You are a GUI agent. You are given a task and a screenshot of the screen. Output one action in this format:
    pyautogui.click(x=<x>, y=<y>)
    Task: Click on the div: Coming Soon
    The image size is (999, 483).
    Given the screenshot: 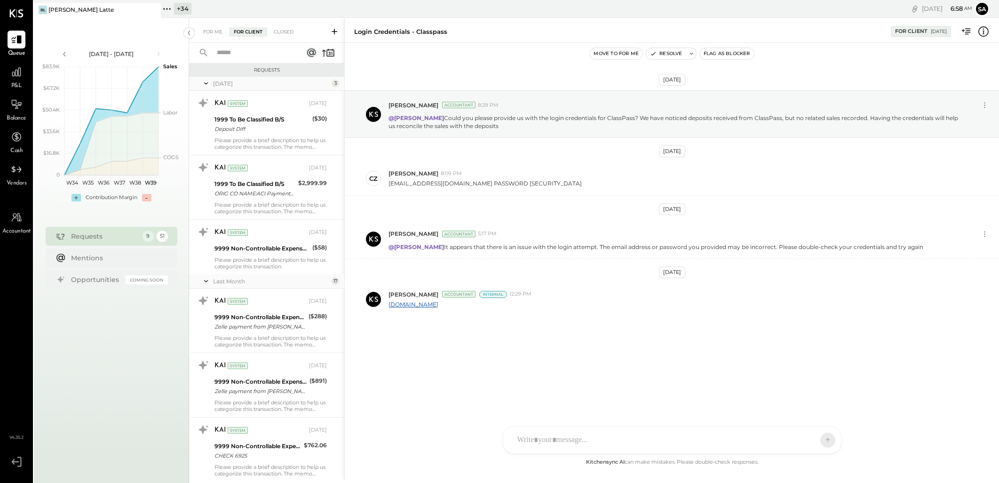 What is the action you would take?
    pyautogui.click(x=147, y=279)
    